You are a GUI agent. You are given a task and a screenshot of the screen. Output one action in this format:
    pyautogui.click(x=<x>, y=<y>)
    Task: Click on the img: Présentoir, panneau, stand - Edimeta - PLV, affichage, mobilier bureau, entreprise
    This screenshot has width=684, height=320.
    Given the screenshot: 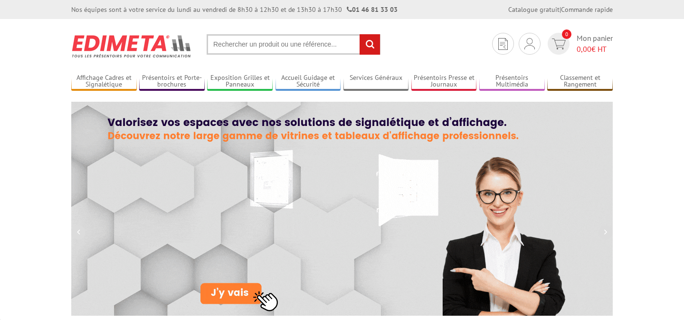 What is the action you would take?
    pyautogui.click(x=132, y=46)
    